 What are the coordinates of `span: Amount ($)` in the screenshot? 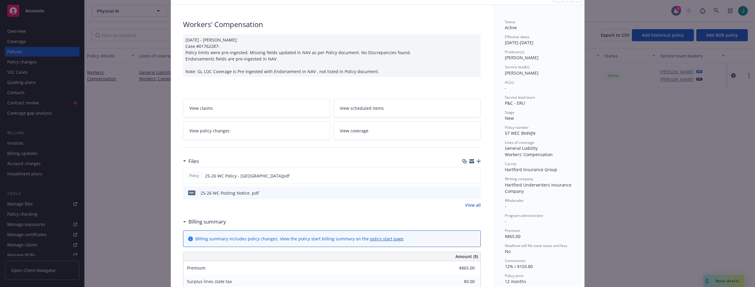 It's located at (467, 257).